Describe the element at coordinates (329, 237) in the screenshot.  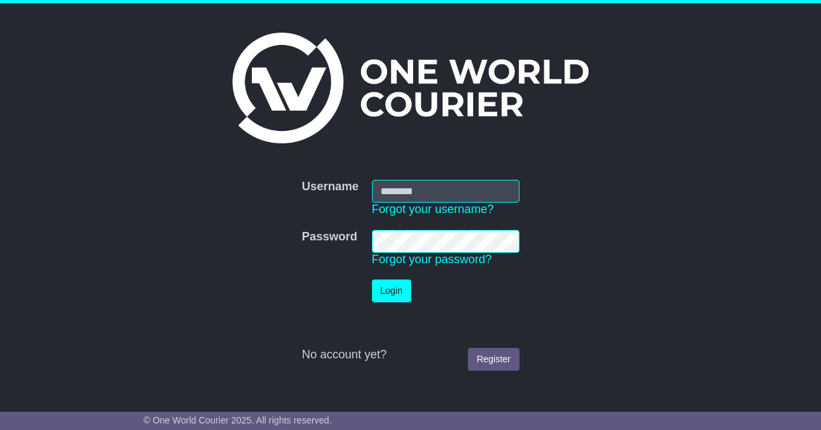
I see `label: Password` at that location.